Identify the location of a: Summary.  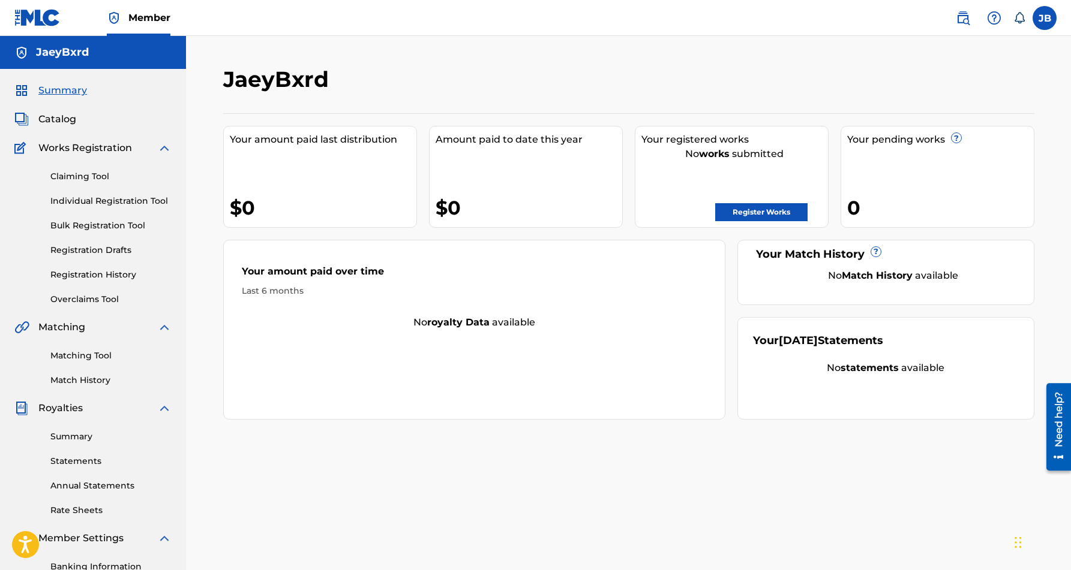
(111, 437).